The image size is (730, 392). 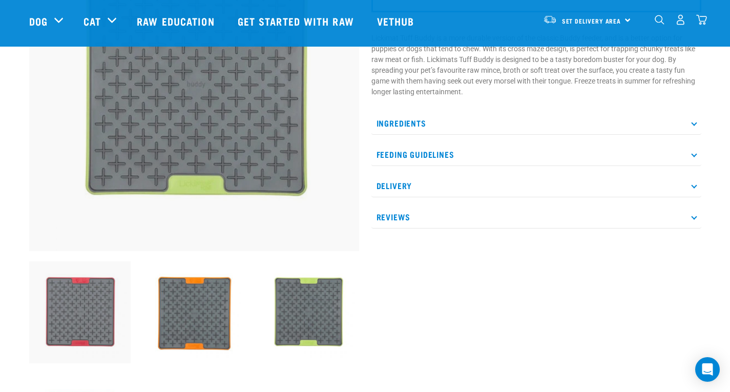 What do you see at coordinates (297, 21) in the screenshot?
I see `a: Get started with Raw` at bounding box center [297, 21].